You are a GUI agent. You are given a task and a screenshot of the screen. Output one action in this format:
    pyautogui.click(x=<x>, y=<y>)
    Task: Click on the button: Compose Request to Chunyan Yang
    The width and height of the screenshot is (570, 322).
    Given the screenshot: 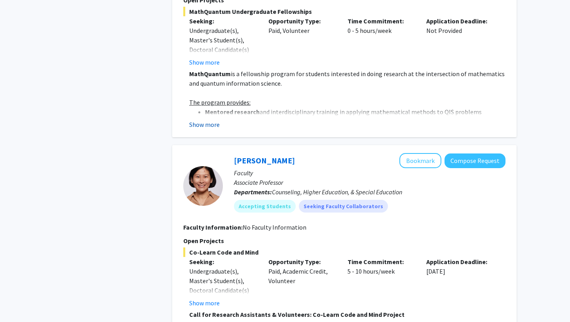 What is the action you would take?
    pyautogui.click(x=475, y=160)
    